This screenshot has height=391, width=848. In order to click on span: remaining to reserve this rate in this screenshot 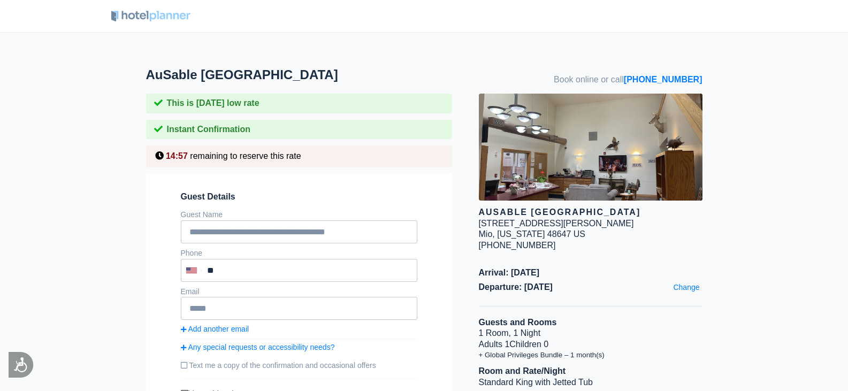, I will do `click(245, 156)`.